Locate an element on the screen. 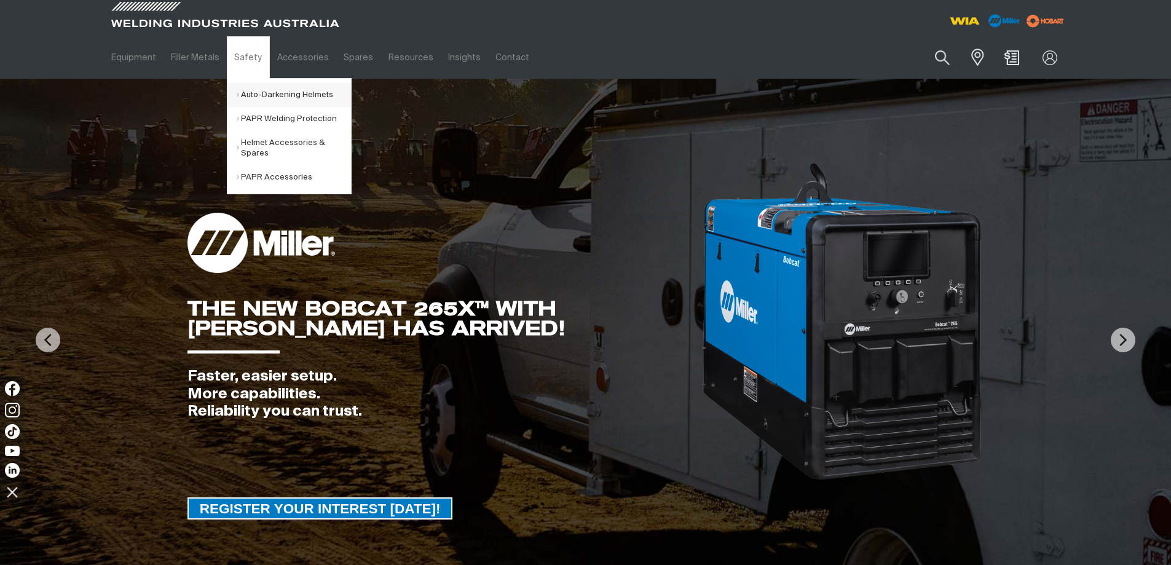 The width and height of the screenshot is (1171, 565). img: TikTok is located at coordinates (12, 432).